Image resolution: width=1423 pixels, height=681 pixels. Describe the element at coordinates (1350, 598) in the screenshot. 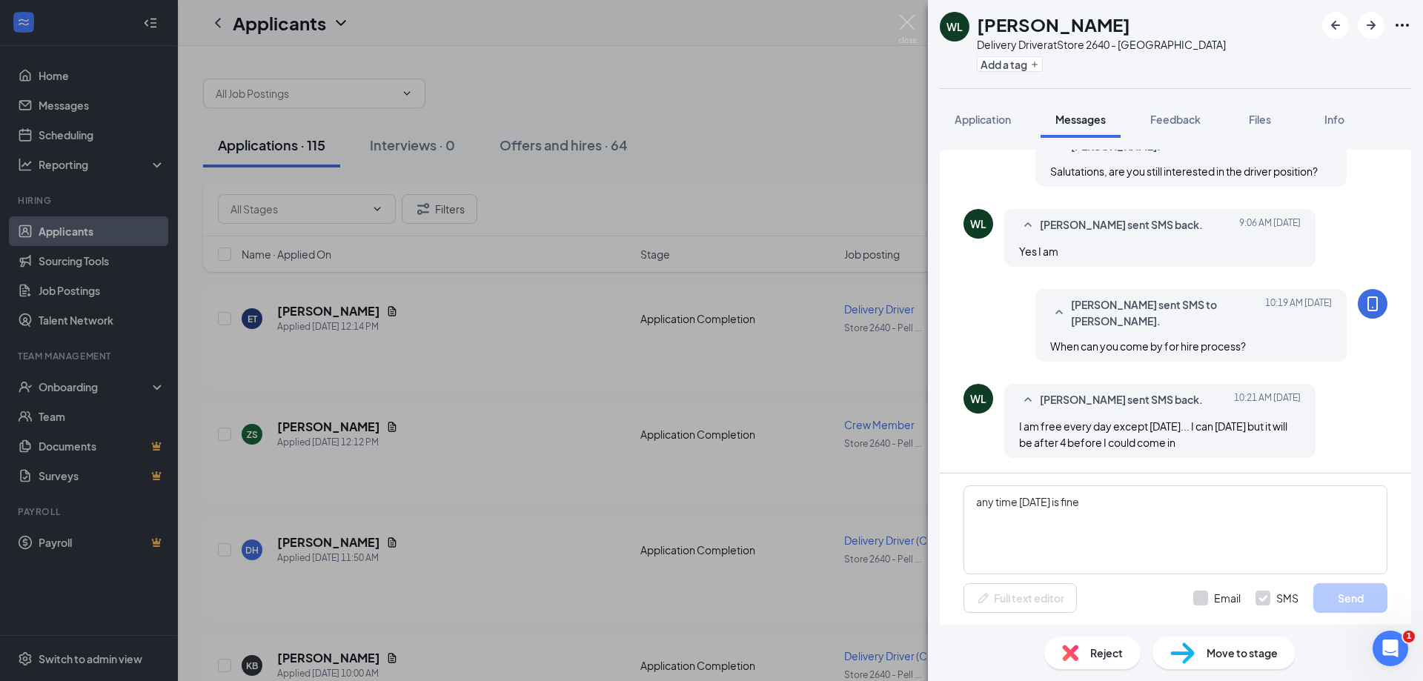

I see `button: Send` at that location.